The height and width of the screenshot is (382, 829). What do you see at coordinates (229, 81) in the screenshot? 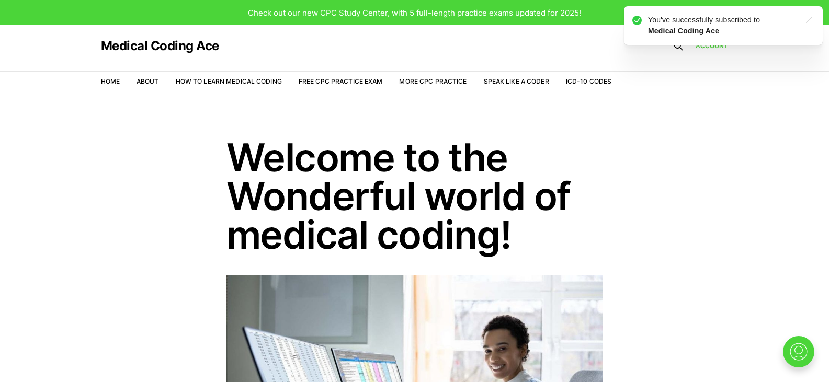
I see `a: How to Learn Medical Coding` at bounding box center [229, 81].